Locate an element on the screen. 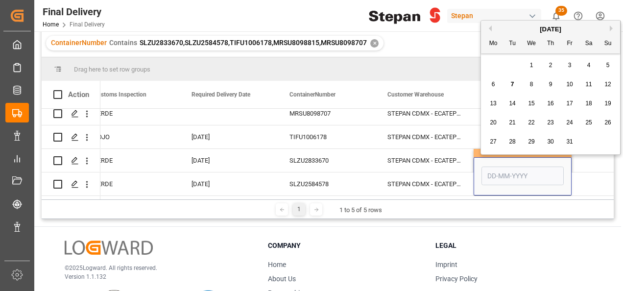 The image size is (623, 291). input: DD-MM-YYYY is located at coordinates (523, 176).